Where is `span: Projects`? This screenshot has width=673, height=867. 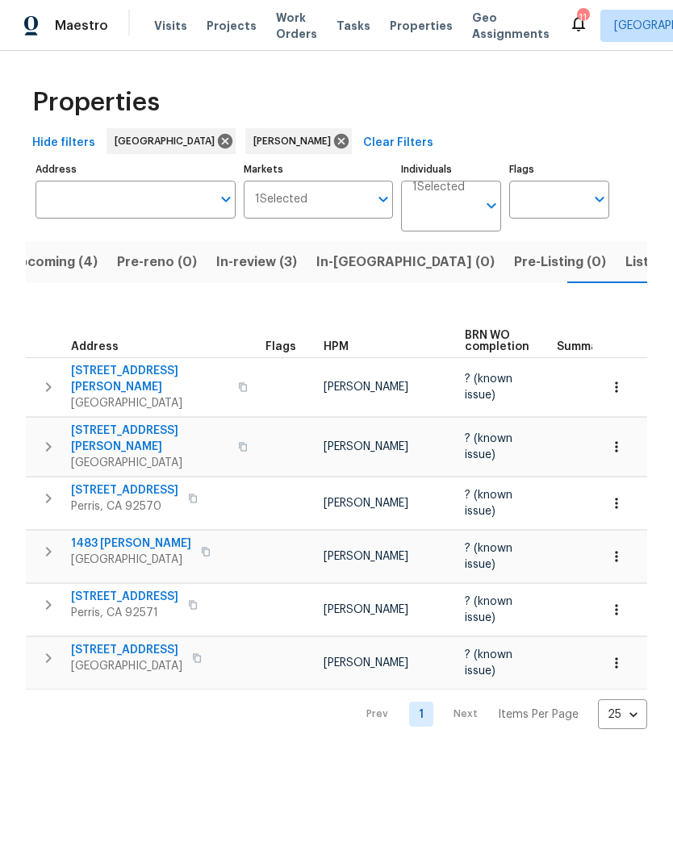 span: Projects is located at coordinates (232, 26).